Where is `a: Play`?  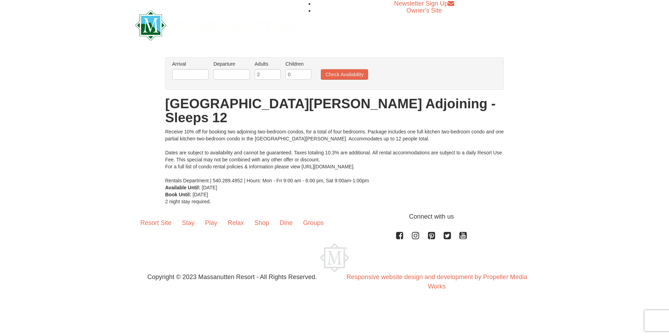 a: Play is located at coordinates (211, 223).